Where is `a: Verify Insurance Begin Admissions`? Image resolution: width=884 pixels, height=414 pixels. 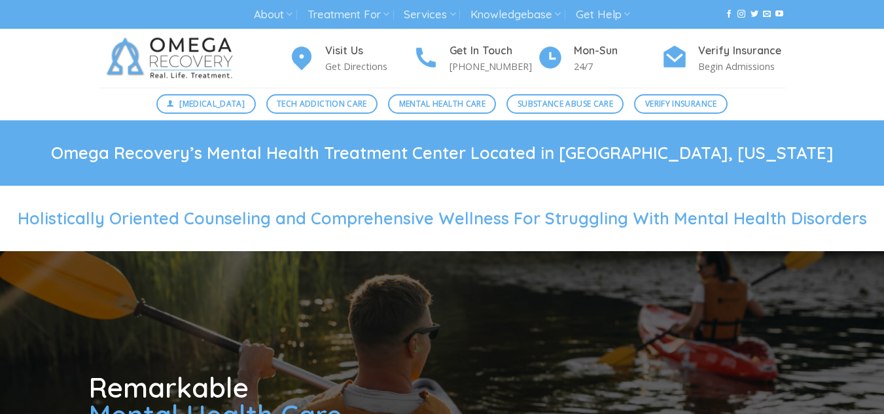 a: Verify Insurance Begin Admissions is located at coordinates (724, 58).